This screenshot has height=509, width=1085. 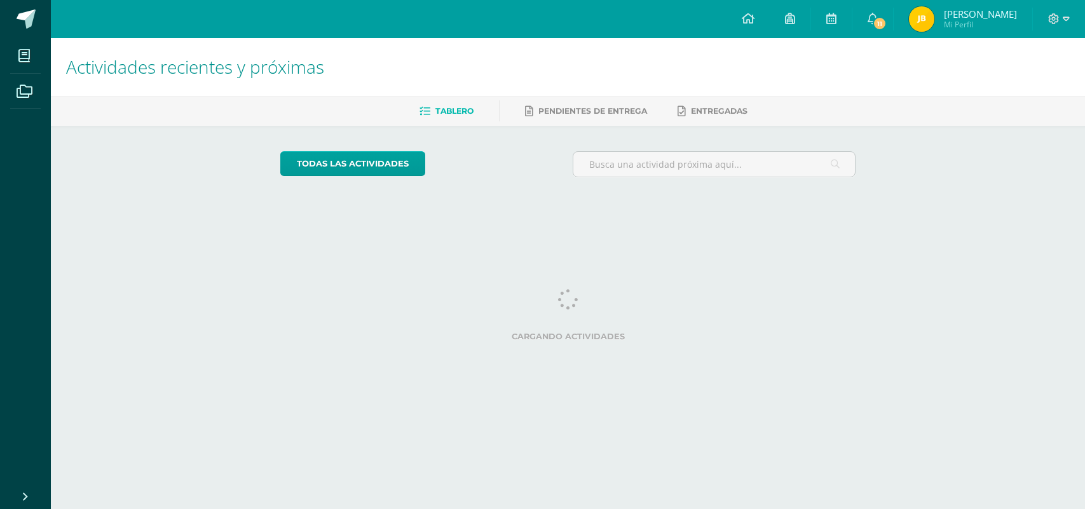 What do you see at coordinates (446, 111) in the screenshot?
I see `a: Tablero` at bounding box center [446, 111].